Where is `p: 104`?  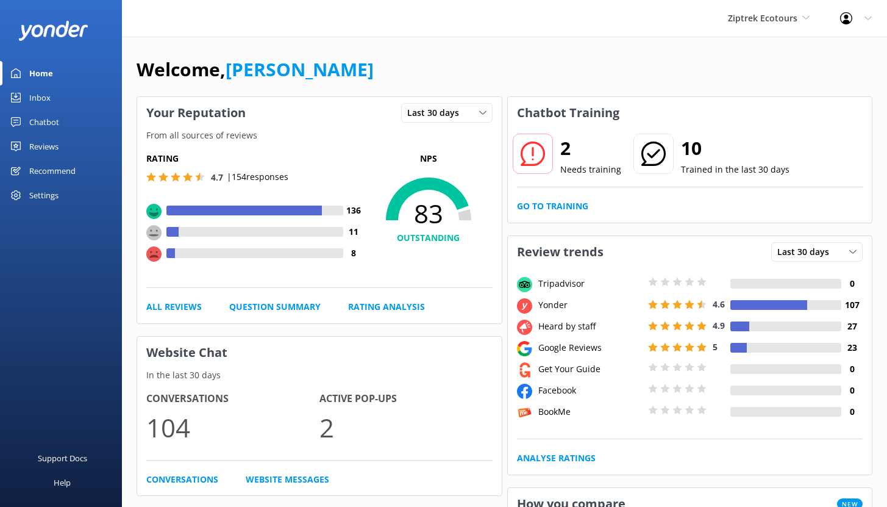 p: 104 is located at coordinates (233, 427).